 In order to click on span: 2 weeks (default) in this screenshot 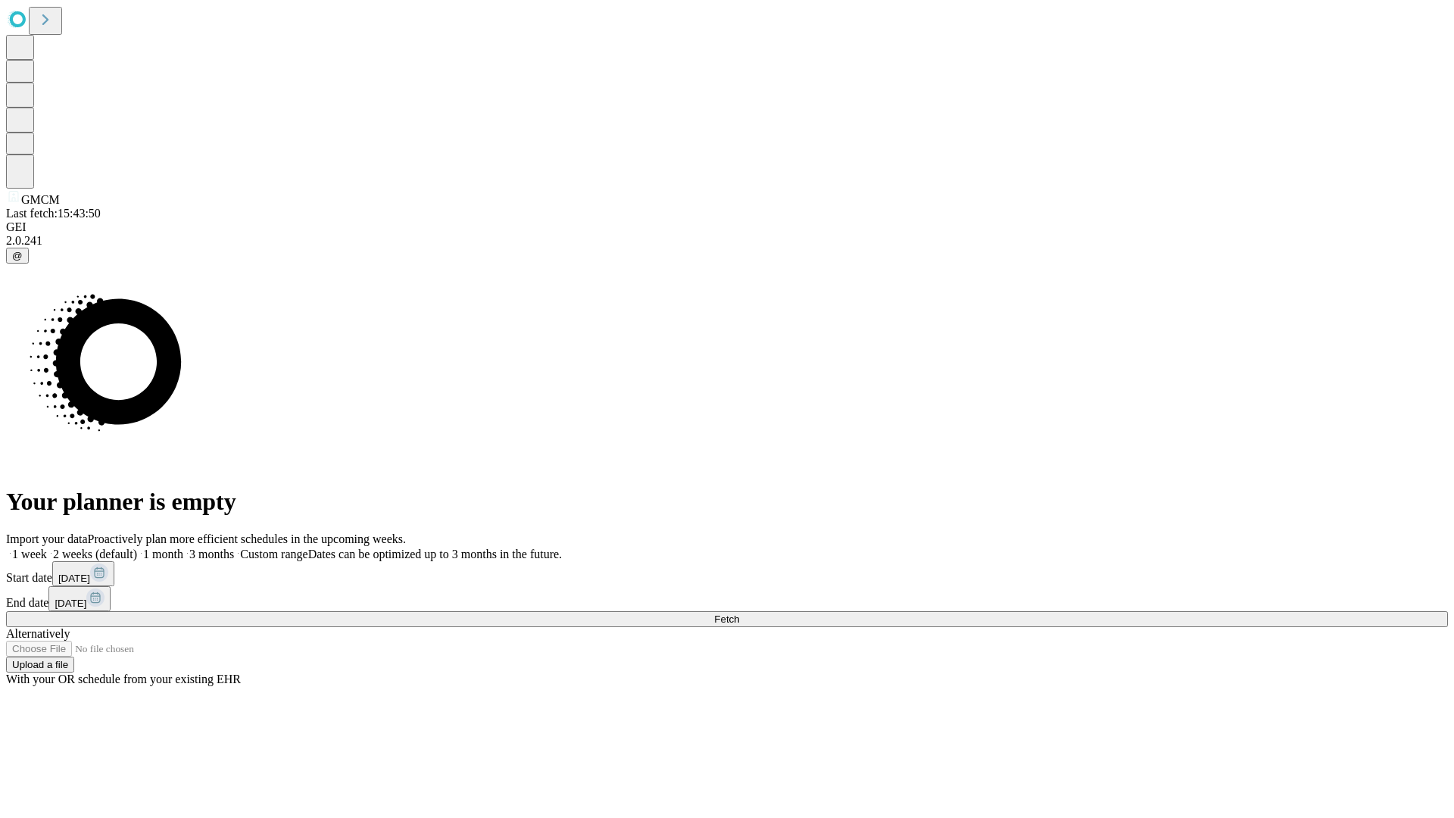, I will do `click(95, 554)`.